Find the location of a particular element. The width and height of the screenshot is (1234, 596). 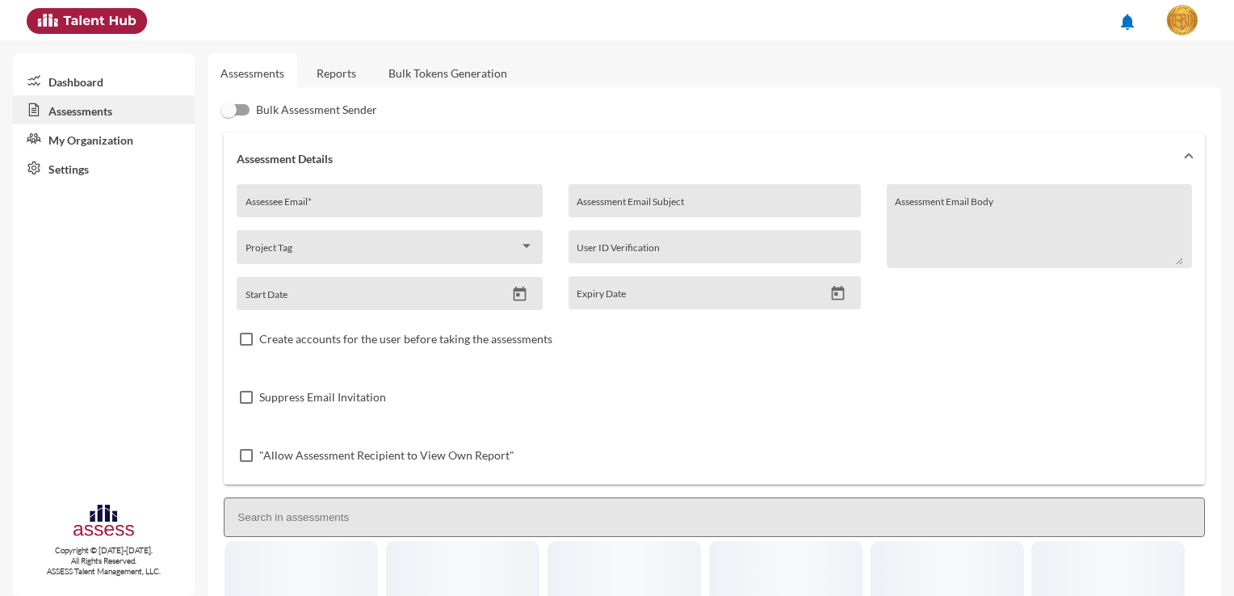

input: Search in assessments is located at coordinates (714, 517).